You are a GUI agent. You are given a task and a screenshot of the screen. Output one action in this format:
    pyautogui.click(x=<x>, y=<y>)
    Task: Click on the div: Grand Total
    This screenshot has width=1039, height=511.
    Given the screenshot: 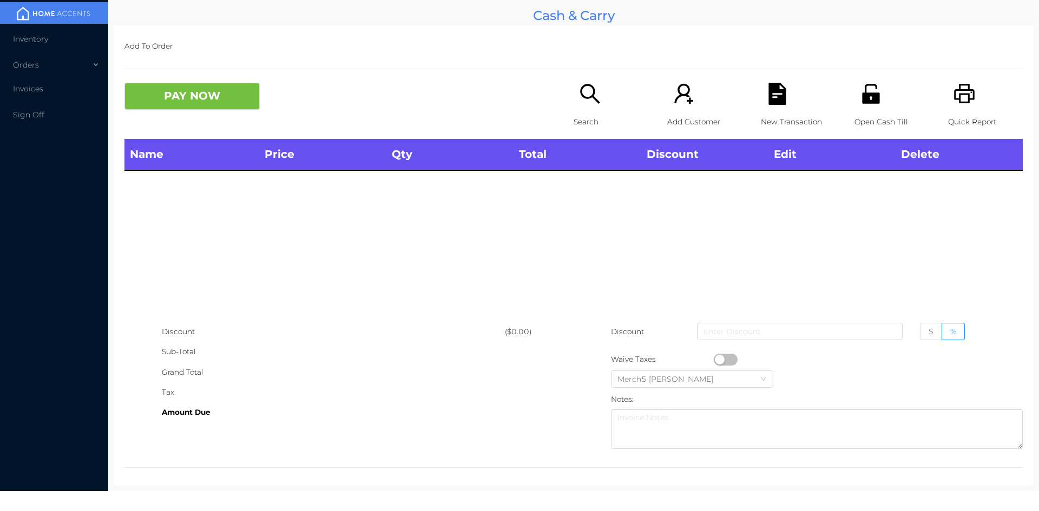 What is the action you would take?
    pyautogui.click(x=333, y=372)
    